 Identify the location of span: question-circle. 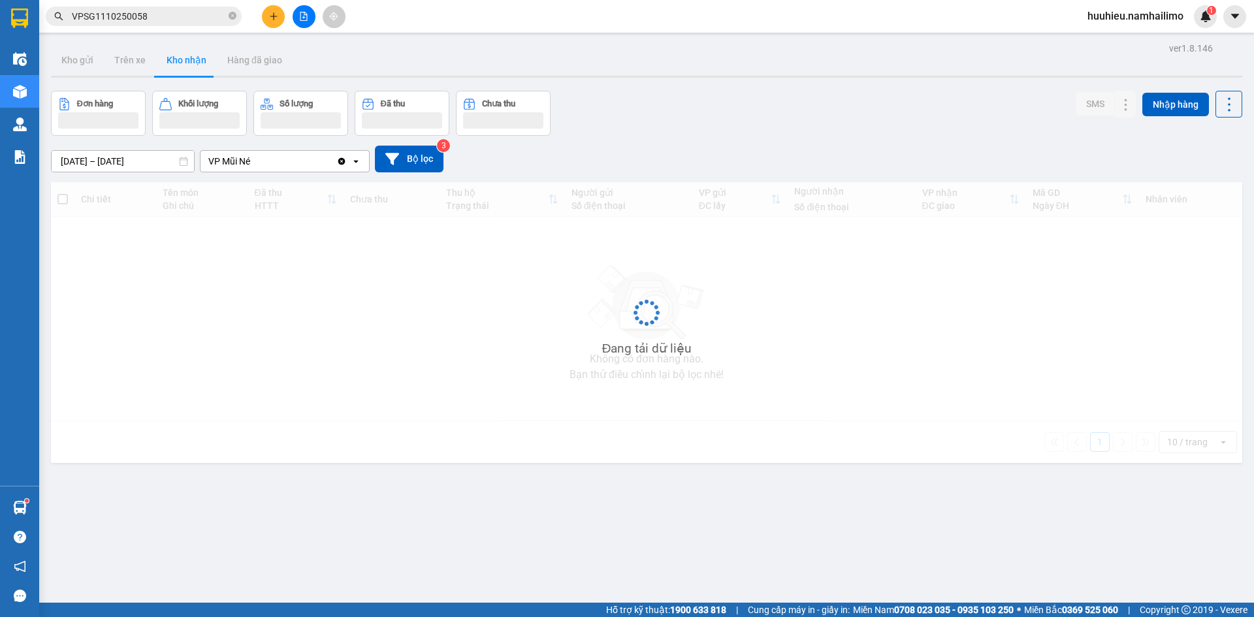
(20, 537).